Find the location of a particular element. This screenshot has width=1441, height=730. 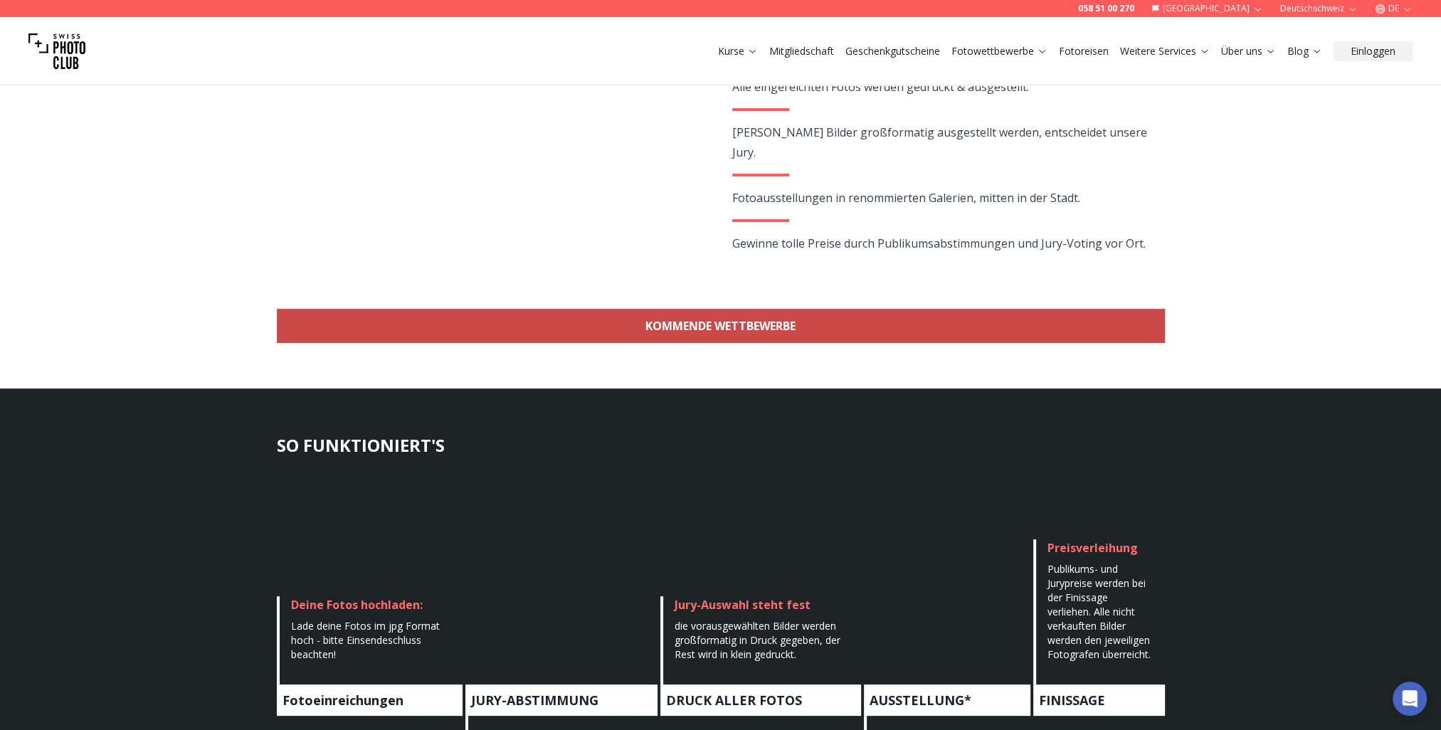

div: Open Intercom Messenger is located at coordinates (1410, 699).